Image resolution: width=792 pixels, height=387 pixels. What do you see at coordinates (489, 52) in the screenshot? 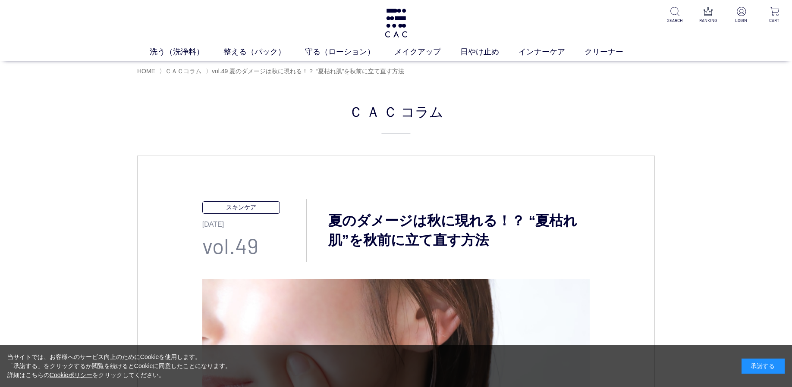
I see `a: 日やけ止め` at bounding box center [489, 52].